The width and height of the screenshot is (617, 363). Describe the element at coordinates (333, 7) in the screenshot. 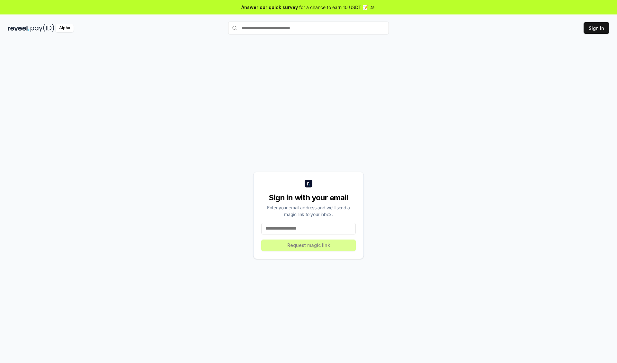

I see `span: for a chance to earn 10 USDT 📝` at that location.